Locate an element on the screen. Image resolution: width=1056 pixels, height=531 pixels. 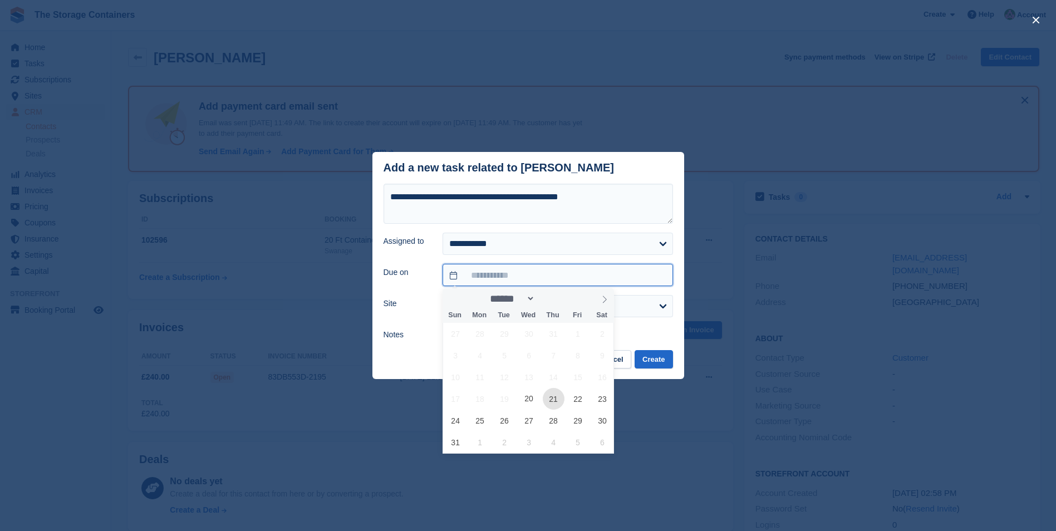
input: Year is located at coordinates (552, 299).